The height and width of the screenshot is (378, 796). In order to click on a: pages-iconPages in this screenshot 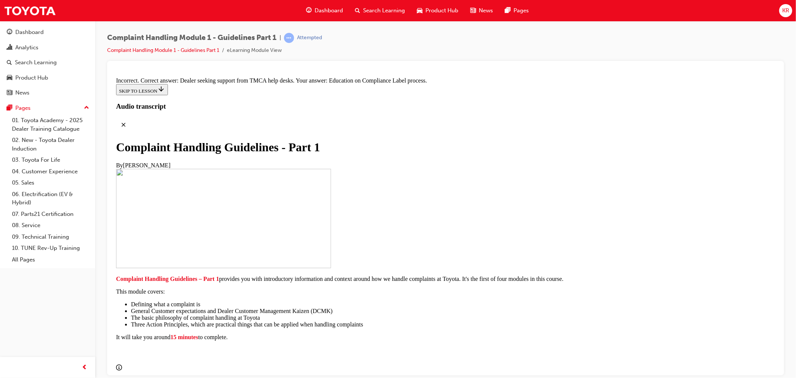, I will do `click(517, 10)`.